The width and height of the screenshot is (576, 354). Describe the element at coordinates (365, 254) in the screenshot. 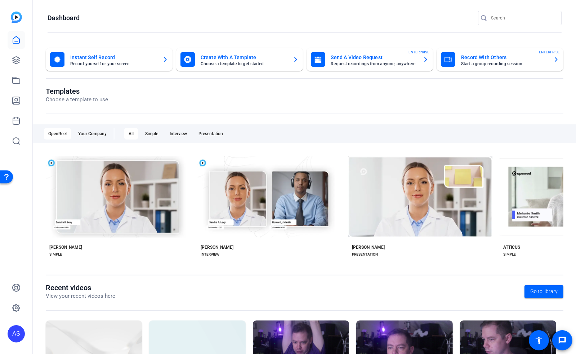

I see `div: PRESENTATION` at that location.